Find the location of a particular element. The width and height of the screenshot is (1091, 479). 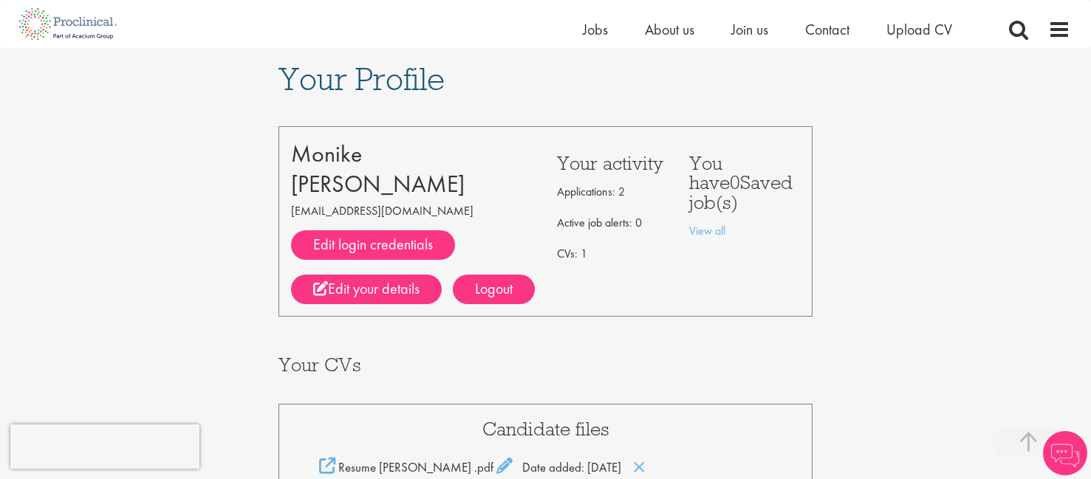

a: Contact is located at coordinates (827, 30).